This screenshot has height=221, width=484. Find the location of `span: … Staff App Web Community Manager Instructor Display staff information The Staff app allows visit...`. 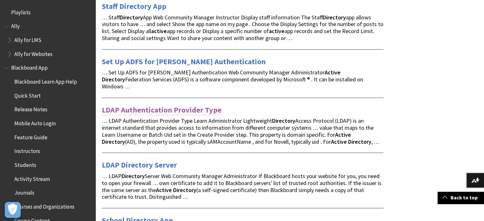

span: … Staff App Web Community Manager Instructor Display staff information The Staff app allows visit... is located at coordinates (242, 28).